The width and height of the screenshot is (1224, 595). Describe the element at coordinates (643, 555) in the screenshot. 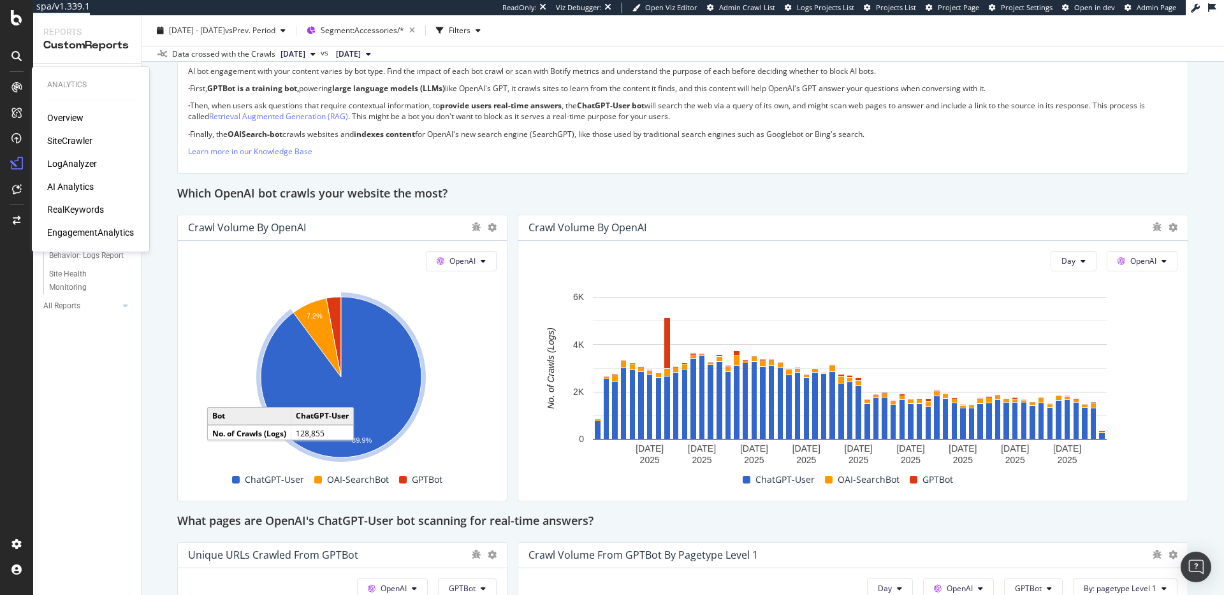

I see `div: Crawl Volume from GPTBot by pagetype Level 1` at that location.